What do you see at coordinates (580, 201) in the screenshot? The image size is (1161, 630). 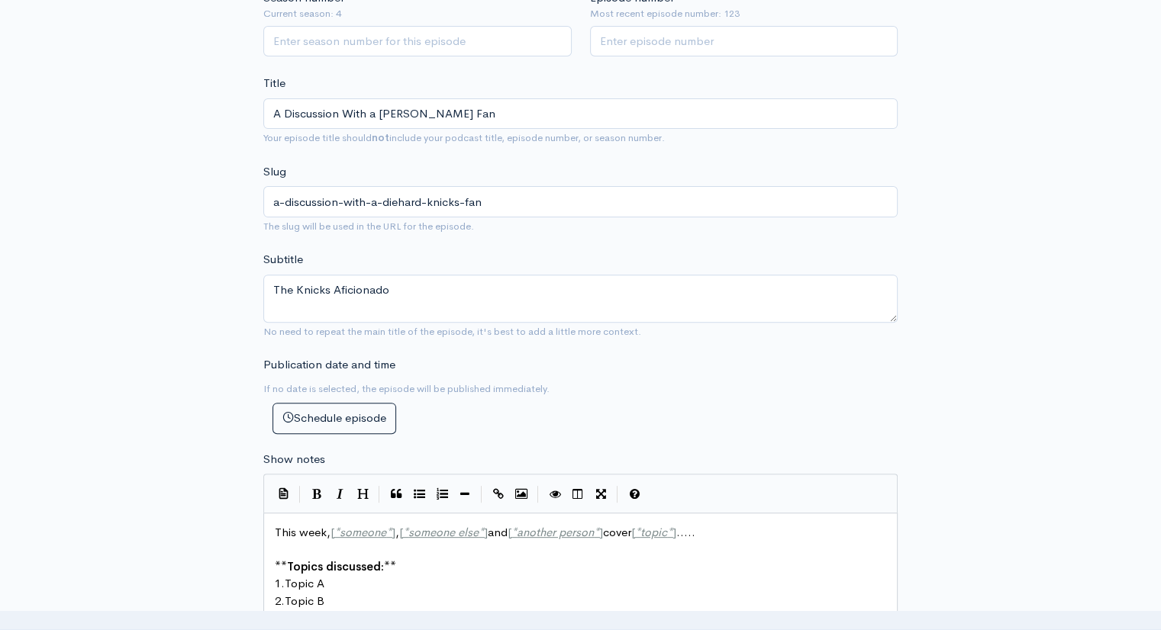 I see `input: title-of-episode` at bounding box center [580, 201].